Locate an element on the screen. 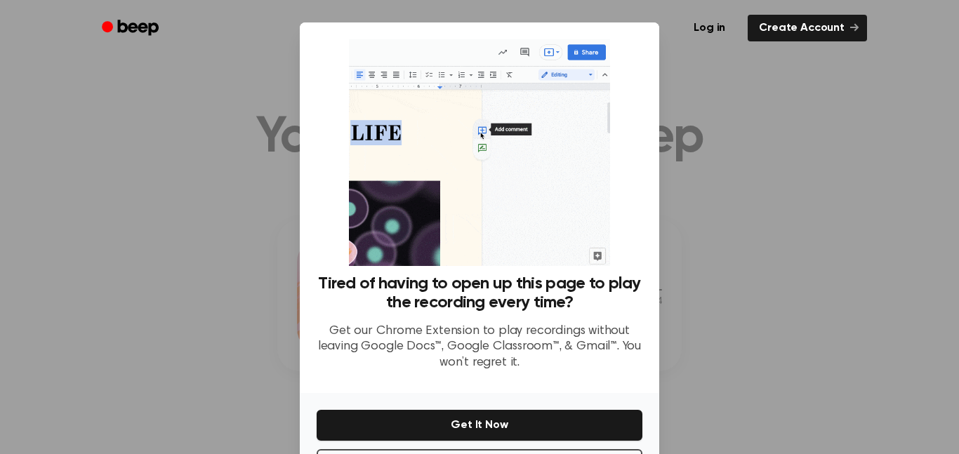  p: Get our Chrome Extension to play recordings without leaving Google Docs™, Google Classroom™, & Gm... is located at coordinates (479, 347).